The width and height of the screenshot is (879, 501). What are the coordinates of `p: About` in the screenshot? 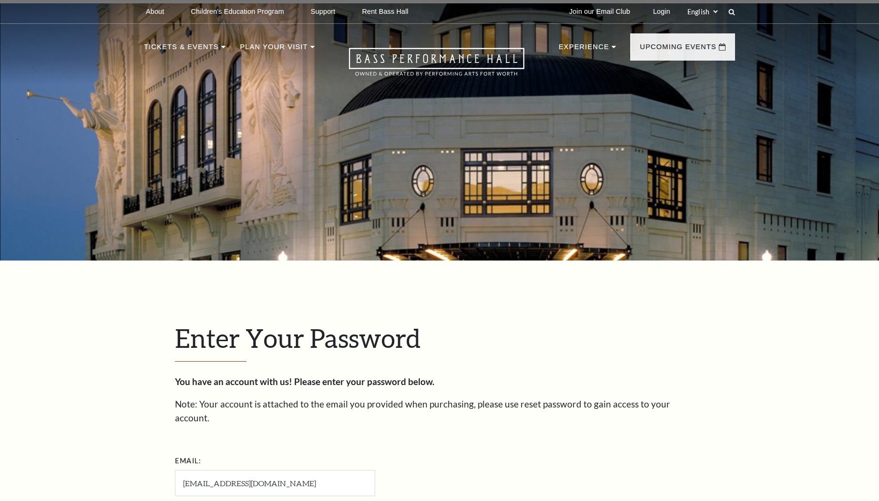 It's located at (155, 11).